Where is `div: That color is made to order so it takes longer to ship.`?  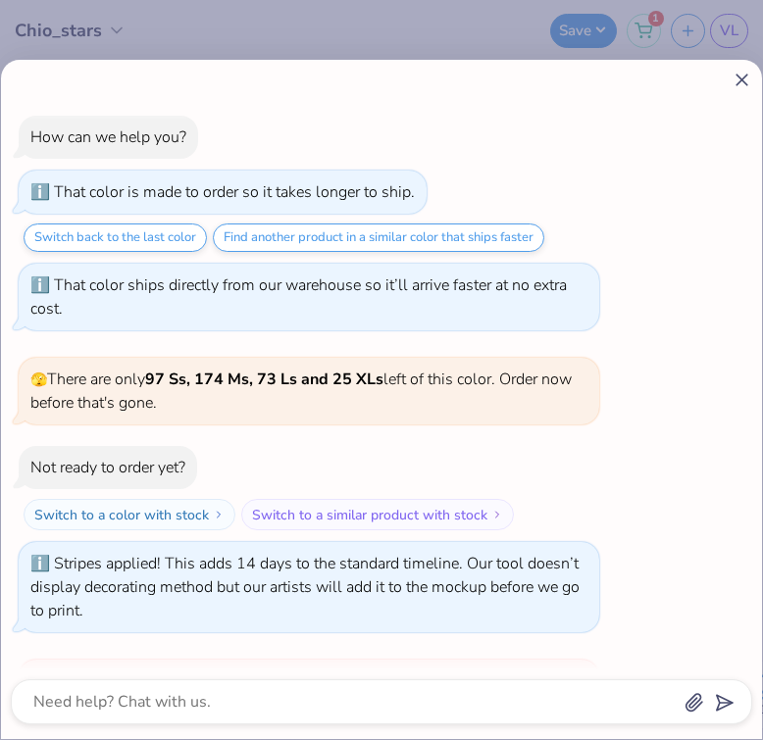 div: That color is made to order so it takes longer to ship. is located at coordinates (234, 192).